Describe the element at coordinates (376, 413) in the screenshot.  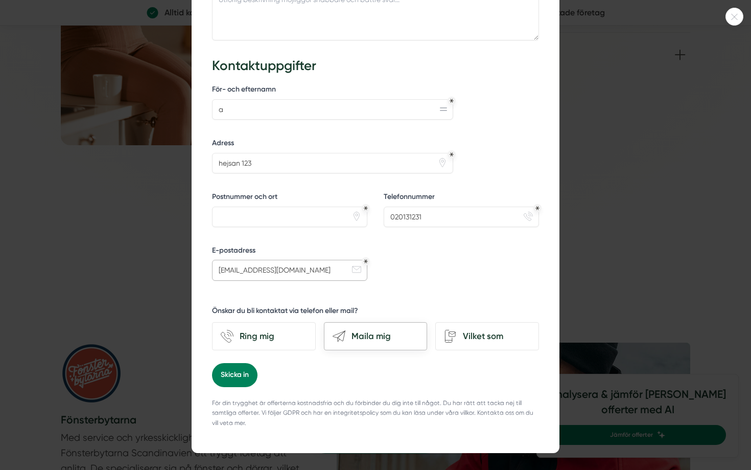
I see `p: För din trygghet är offerterna kostnadsfria och du förbinder du dig inte till något. Du har rätt ...` at that location.